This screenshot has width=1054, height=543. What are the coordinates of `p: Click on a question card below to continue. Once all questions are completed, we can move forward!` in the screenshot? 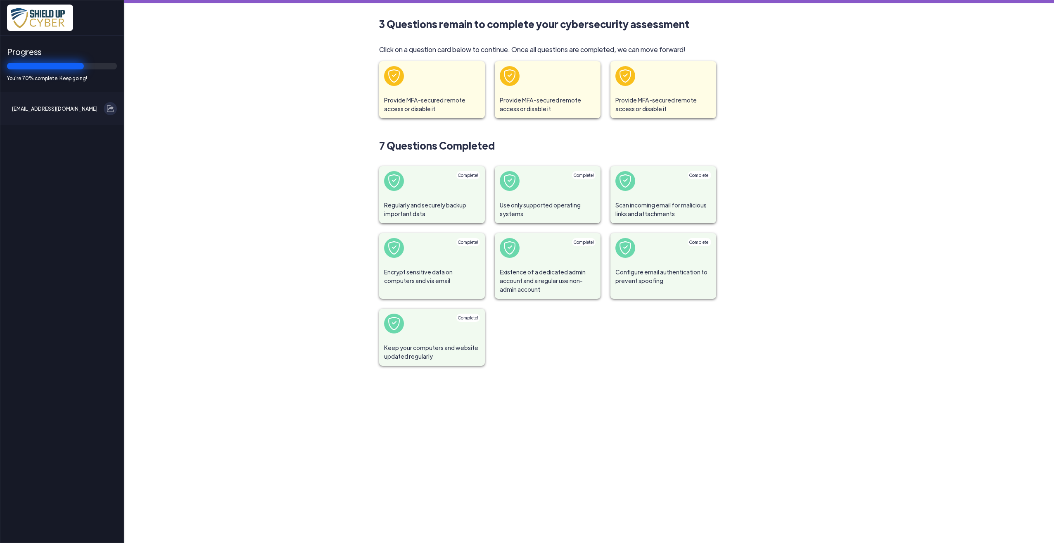 It's located at (548, 50).